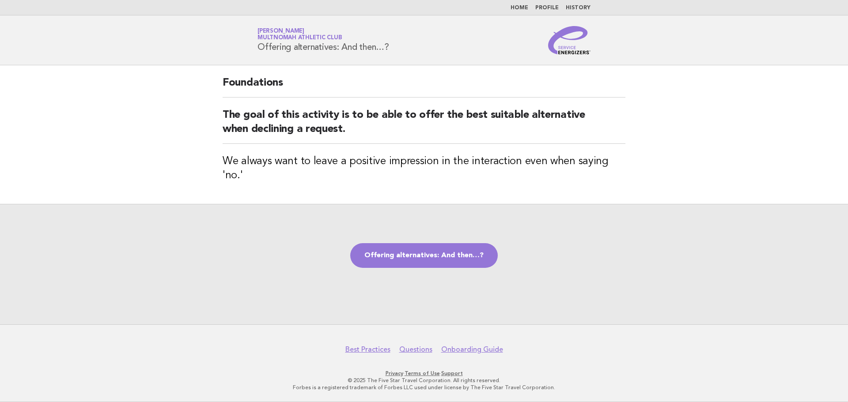 This screenshot has width=848, height=402. What do you see at coordinates (569, 40) in the screenshot?
I see `img: Service Energizers` at bounding box center [569, 40].